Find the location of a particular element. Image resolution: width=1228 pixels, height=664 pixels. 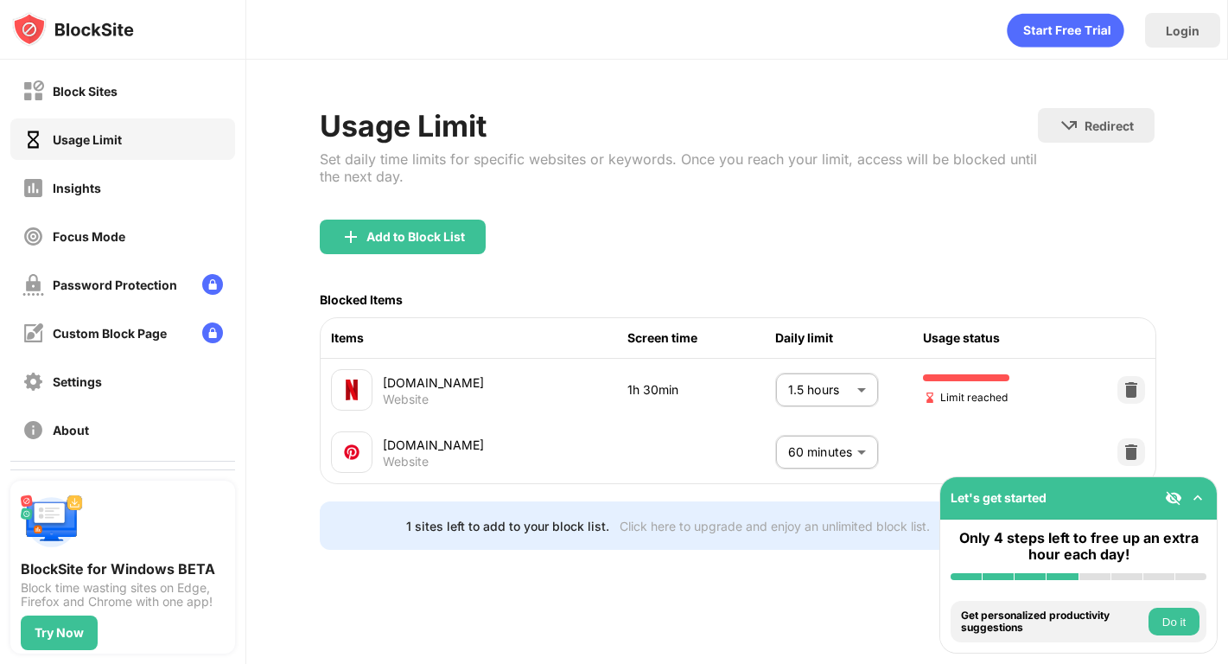

div: Custom Block Page is located at coordinates (110, 333).